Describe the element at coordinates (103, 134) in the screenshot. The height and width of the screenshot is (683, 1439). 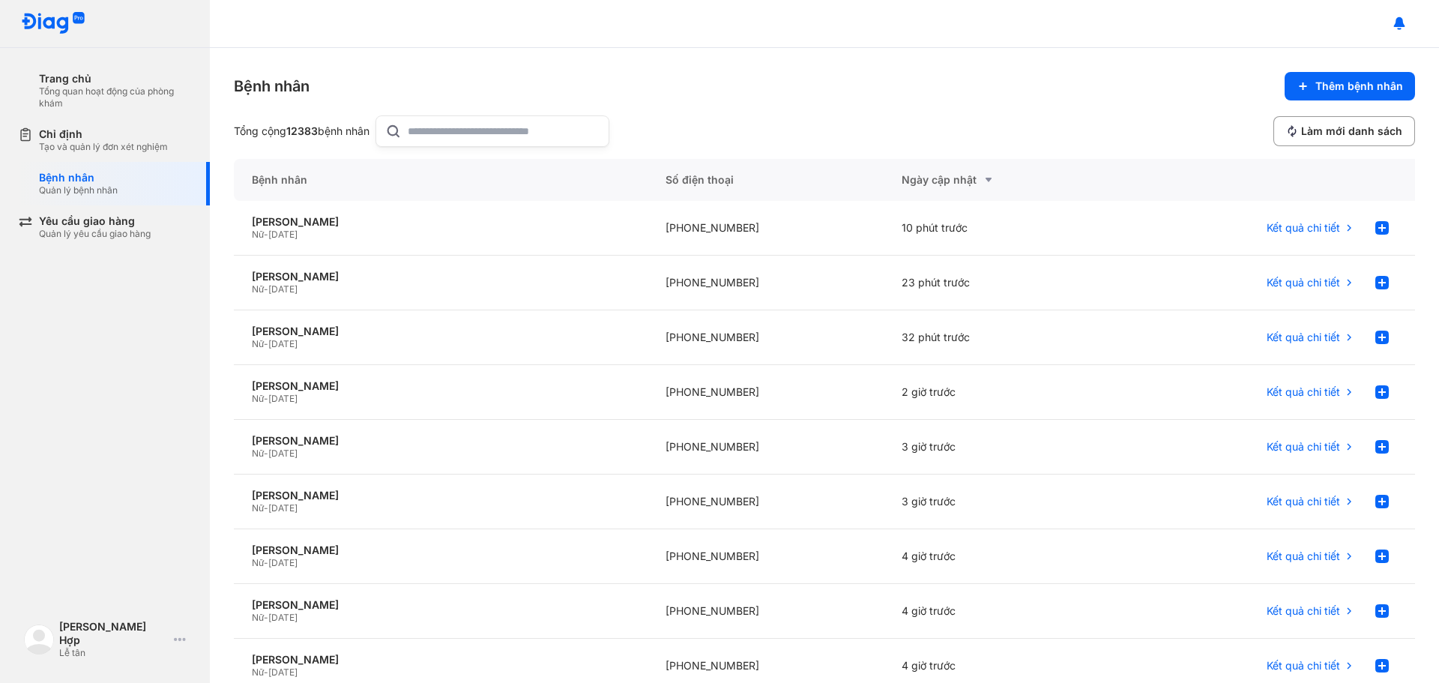
I see `div: Chỉ định` at that location.